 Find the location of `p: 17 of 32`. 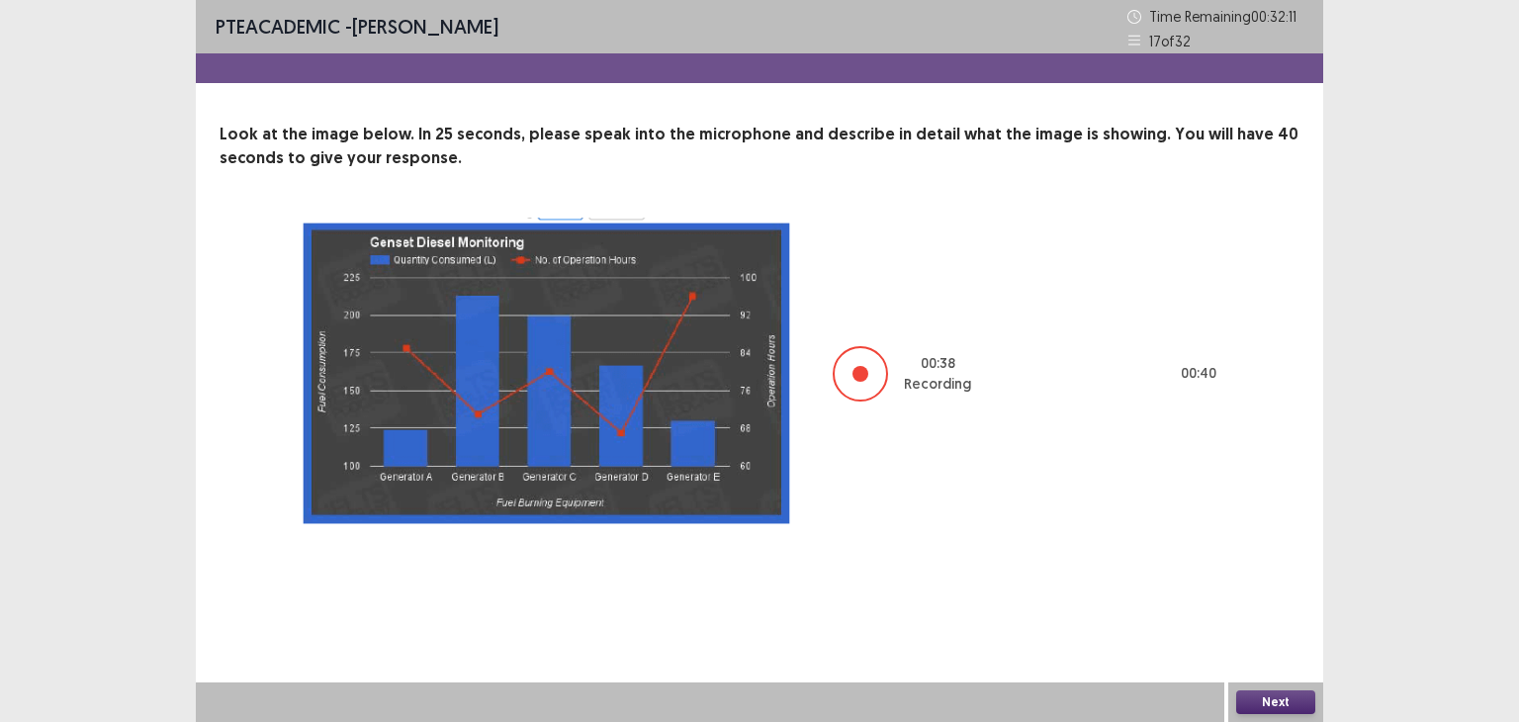

p: 17 of 32 is located at coordinates (1170, 41).